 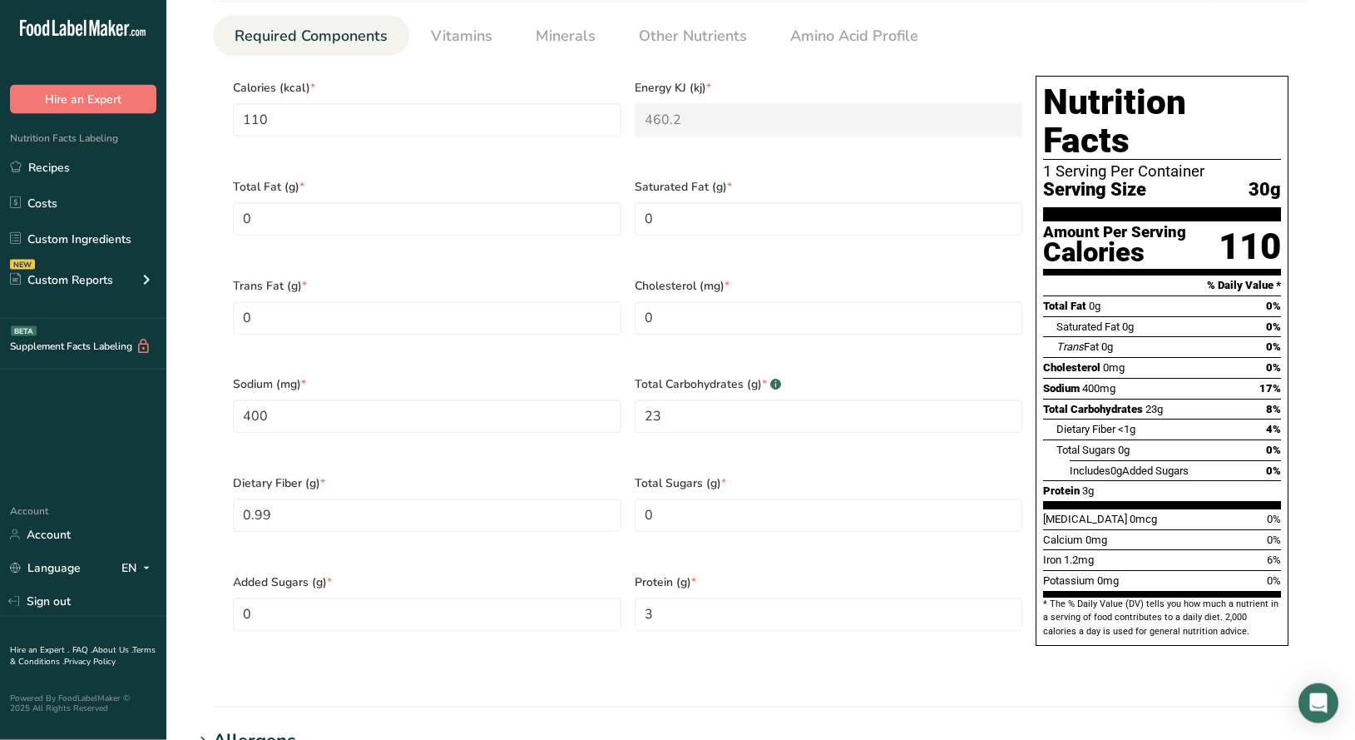 What do you see at coordinates (1115, 232) in the screenshot?
I see `div: Amount Per Serving` at bounding box center [1115, 232].